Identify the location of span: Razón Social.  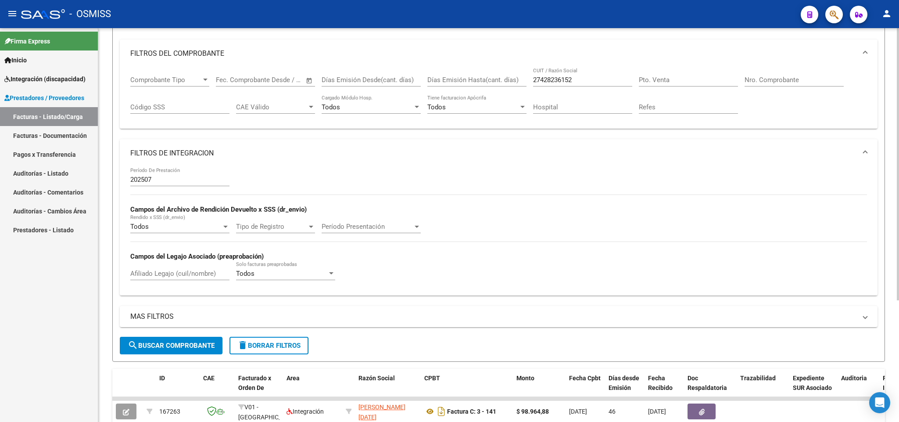
(376, 378).